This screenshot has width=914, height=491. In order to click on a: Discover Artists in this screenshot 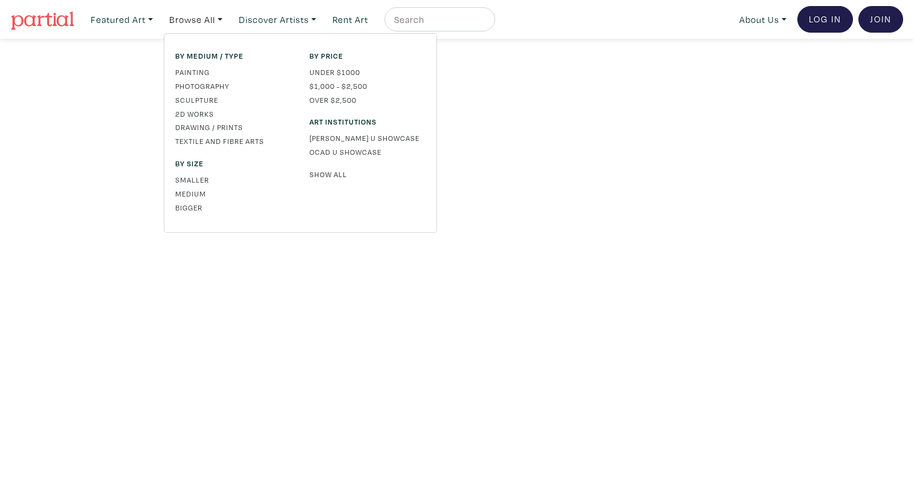, I will do `click(277, 19)`.